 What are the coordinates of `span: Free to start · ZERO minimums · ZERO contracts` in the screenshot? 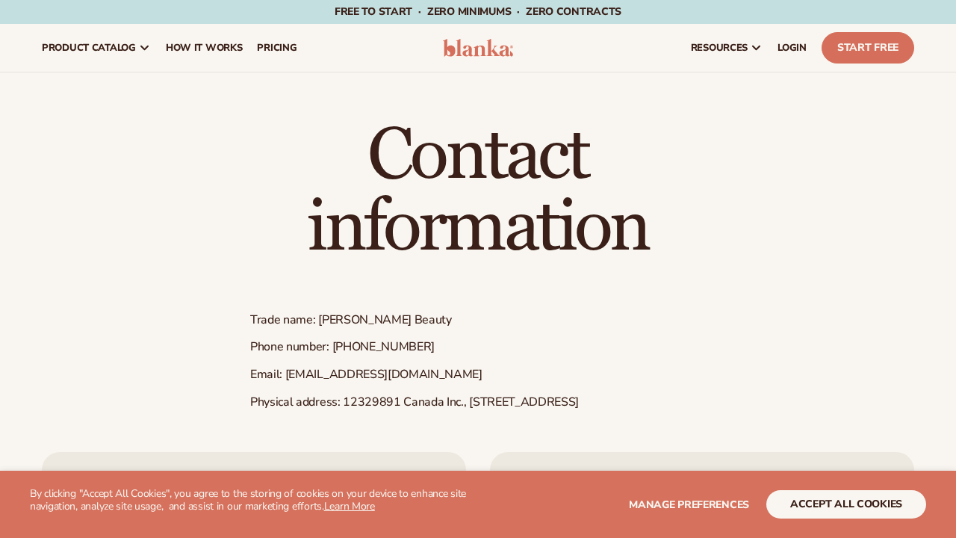 It's located at (478, 11).